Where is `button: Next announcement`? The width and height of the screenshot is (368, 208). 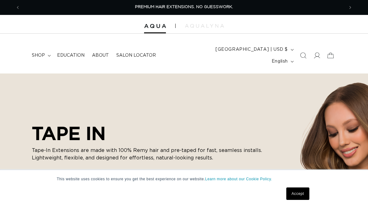 button: Next announcement is located at coordinates (350, 7).